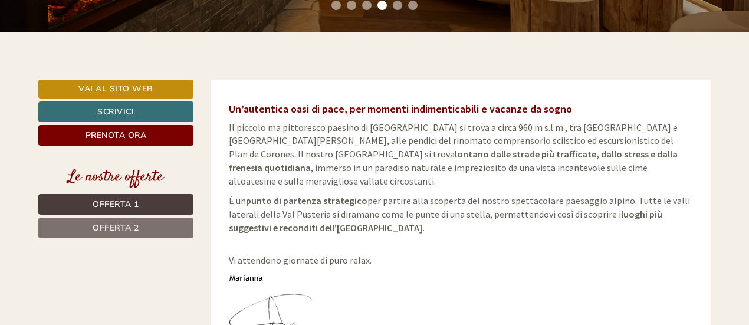  I want to click on a: Vai al sito web, so click(116, 89).